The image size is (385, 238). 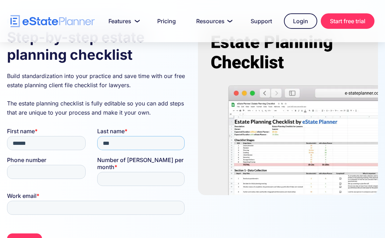 What do you see at coordinates (213, 21) in the screenshot?
I see `a: Resources` at bounding box center [213, 21].